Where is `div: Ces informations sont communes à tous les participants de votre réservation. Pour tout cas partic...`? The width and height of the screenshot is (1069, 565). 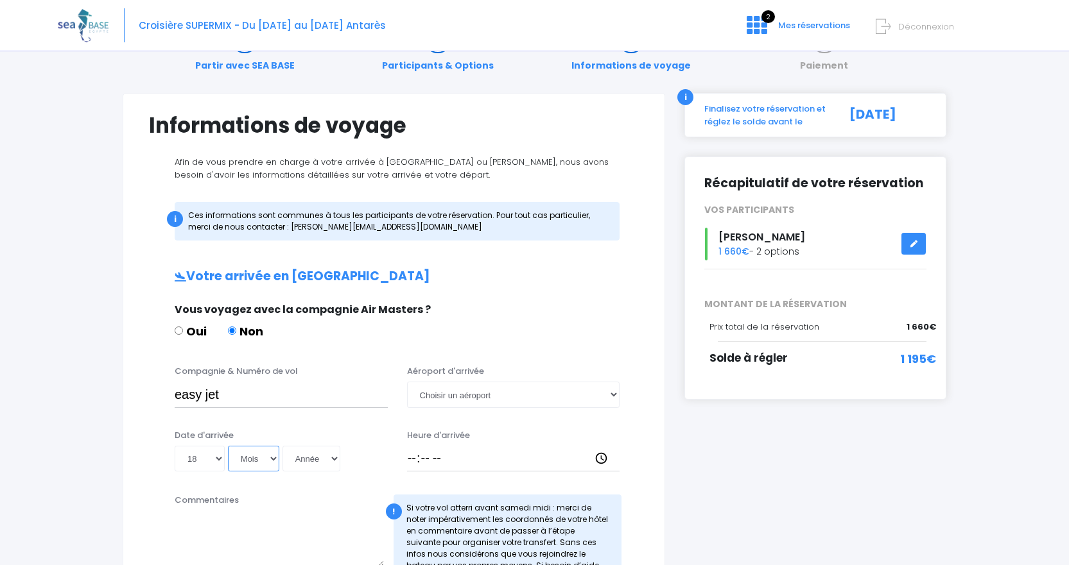 div: Ces informations sont communes à tous les participants de votre réservation. Pour tout cas partic... is located at coordinates (397, 221).